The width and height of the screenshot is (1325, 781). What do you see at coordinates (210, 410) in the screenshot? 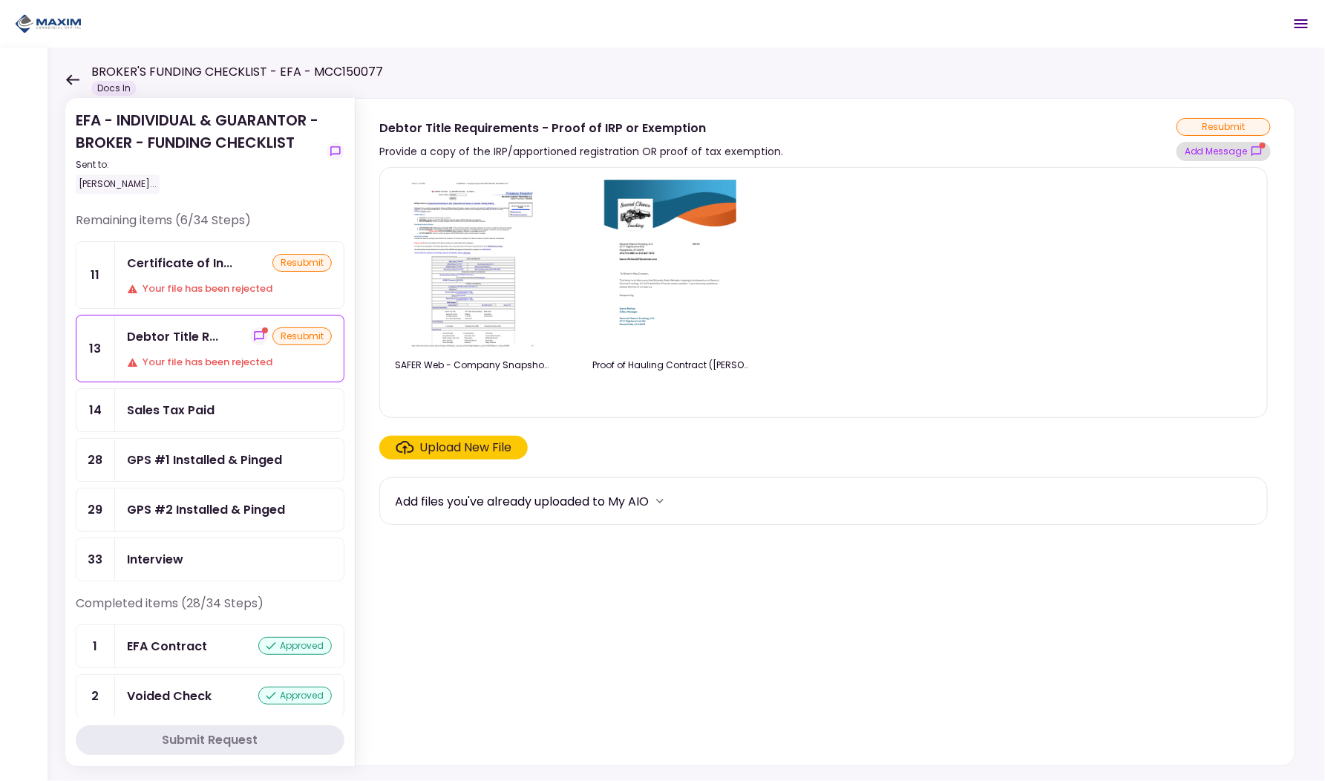
I see `a: 14Sales Tax Paid` at bounding box center [210, 410].